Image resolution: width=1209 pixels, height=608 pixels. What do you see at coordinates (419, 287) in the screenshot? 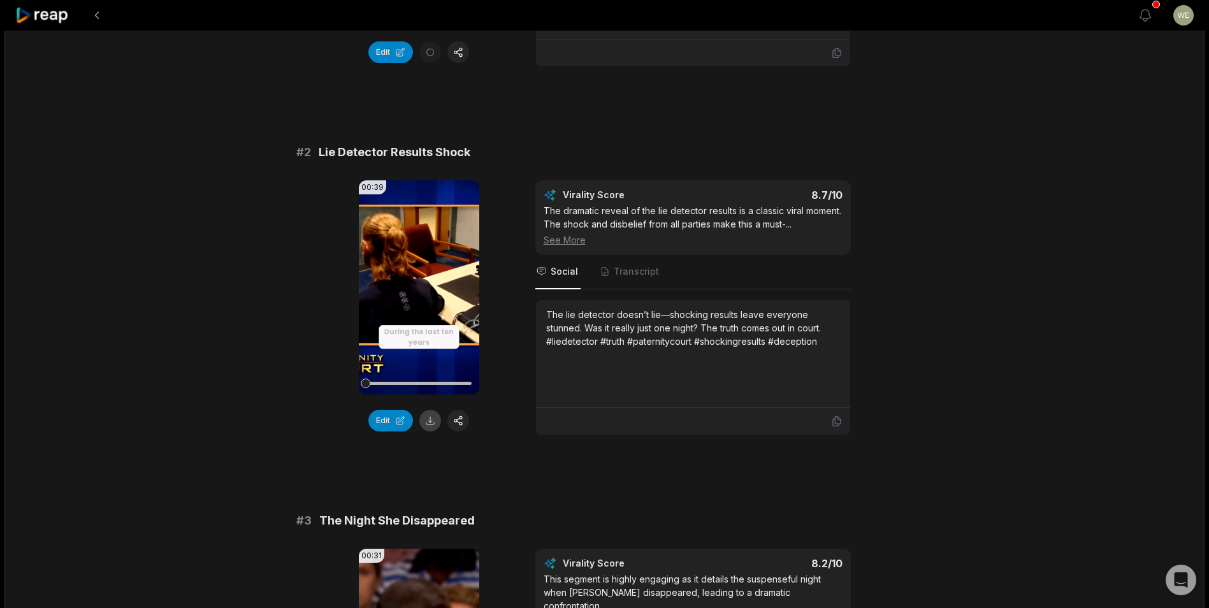
I see `video: Your browser does not support mp4 format.` at bounding box center [419, 287].